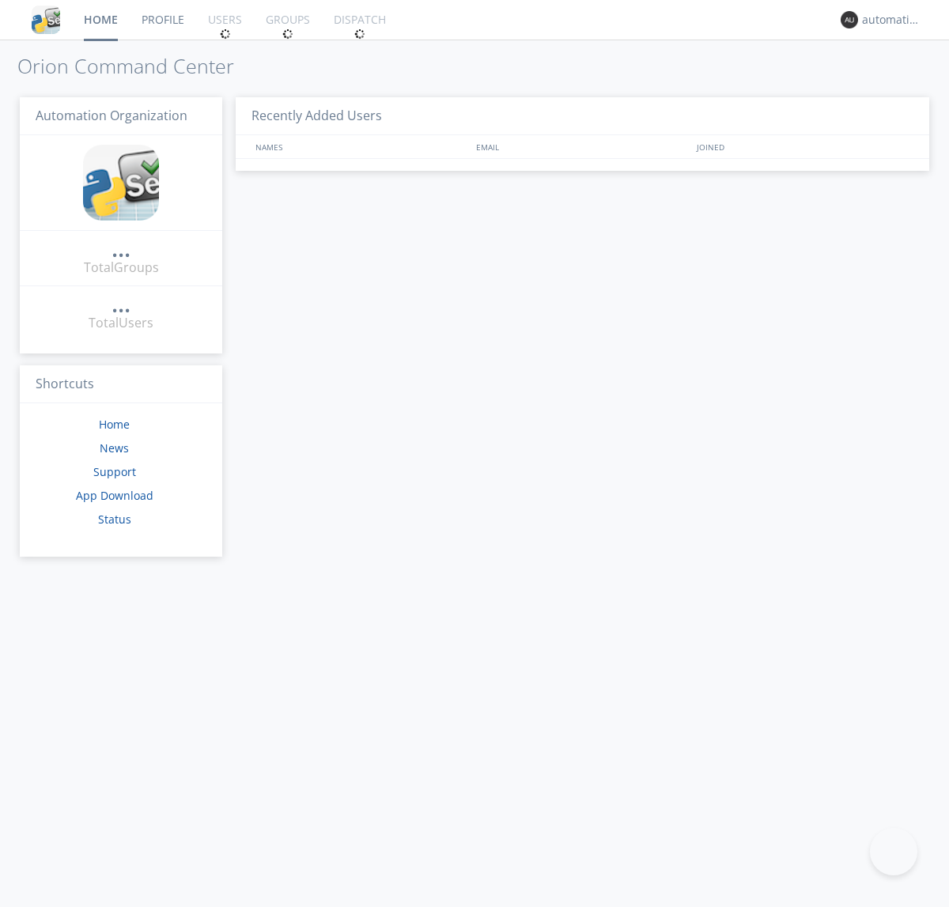 The height and width of the screenshot is (907, 949). Describe the element at coordinates (121, 267) in the screenshot. I see `div: Total Groups` at that location.